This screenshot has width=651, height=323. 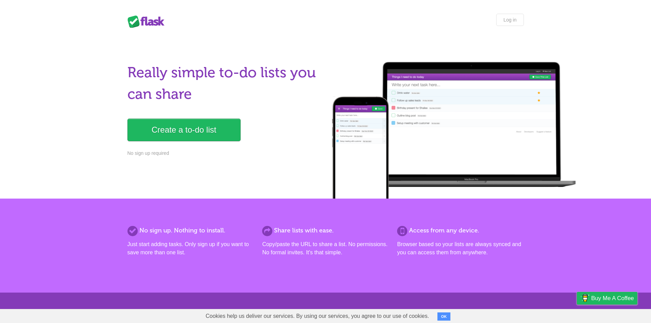 I want to click on button: OK, so click(x=444, y=316).